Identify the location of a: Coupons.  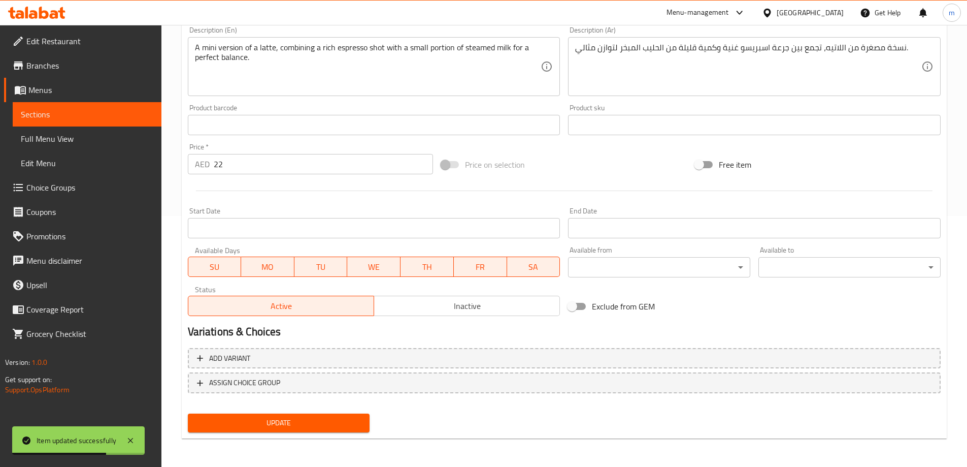
(83, 212).